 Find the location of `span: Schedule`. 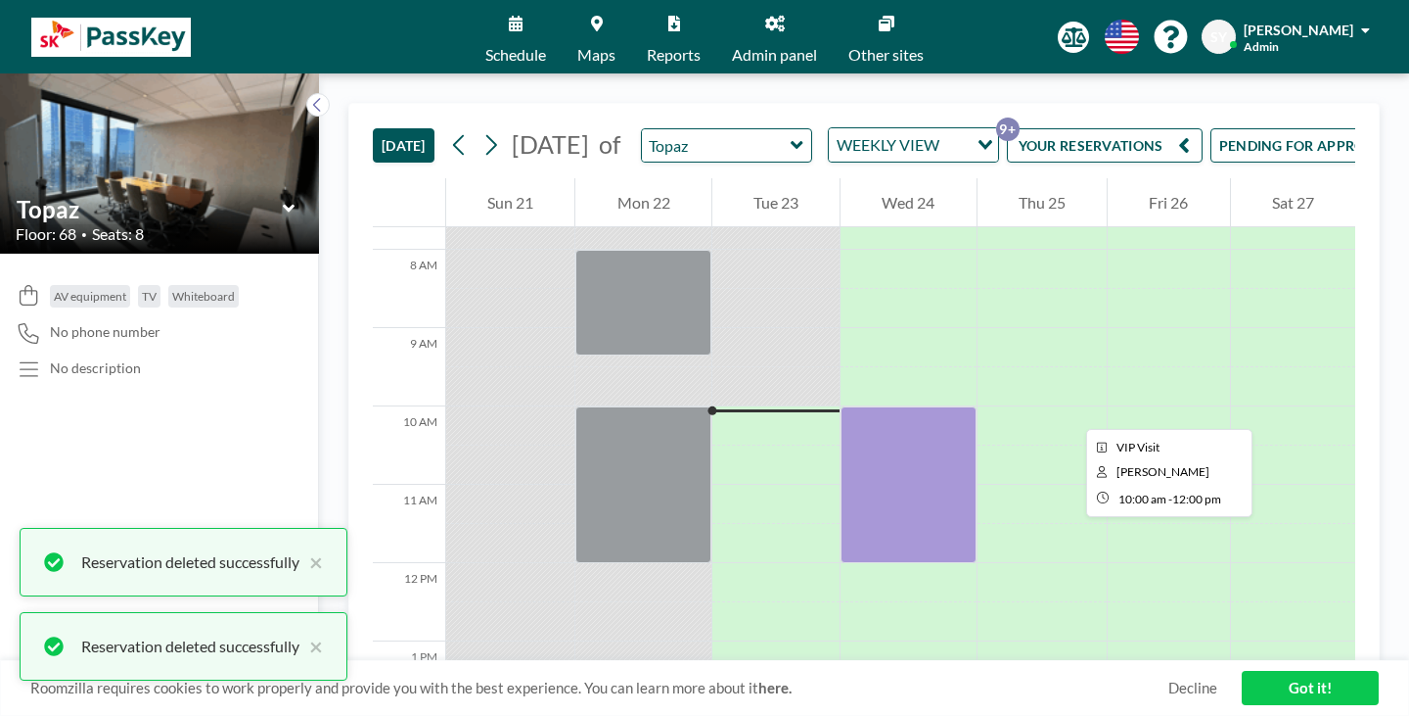

span: Schedule is located at coordinates (516, 55).